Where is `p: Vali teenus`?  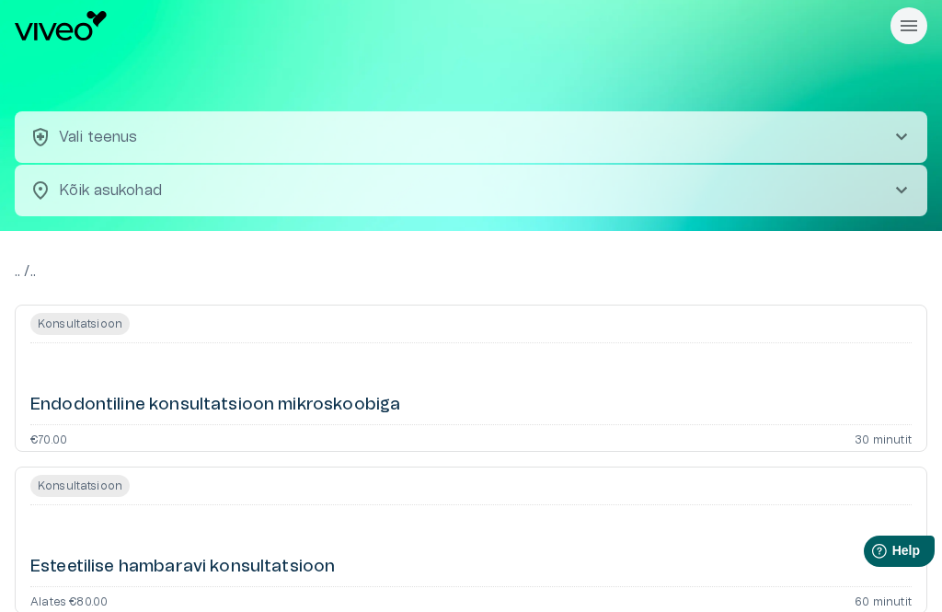 p: Vali teenus is located at coordinates (98, 137).